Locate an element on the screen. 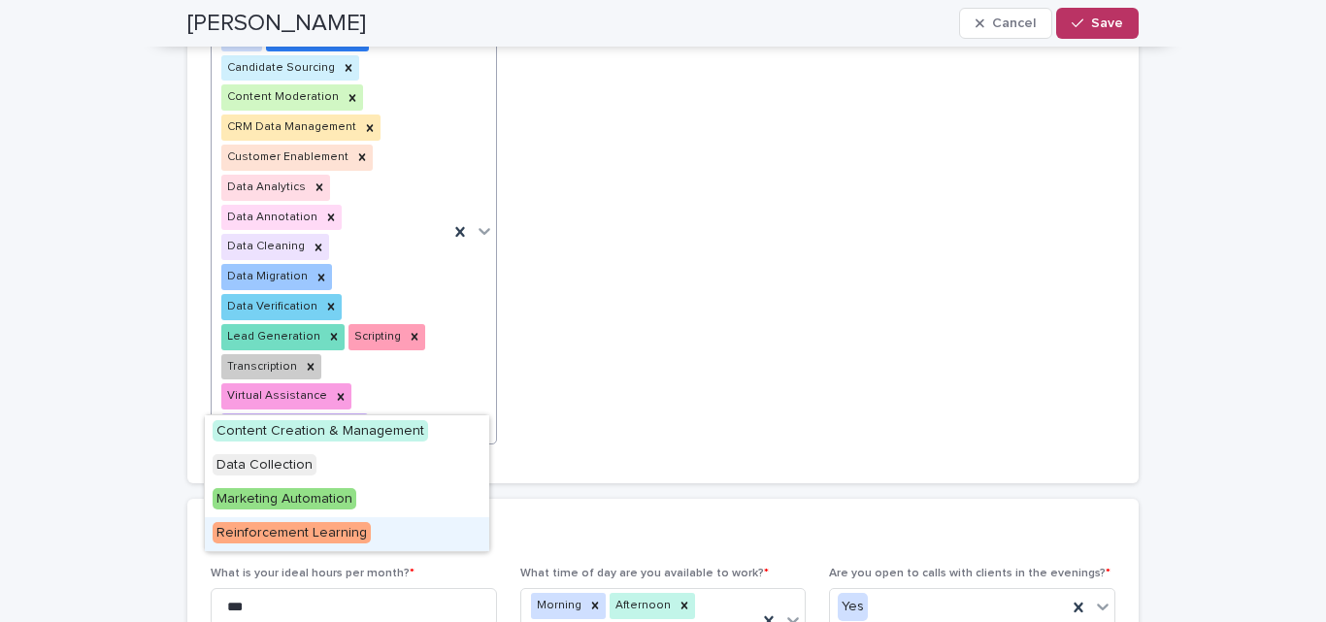 The width and height of the screenshot is (1326, 622). span: Data Collection is located at coordinates (264, 465).